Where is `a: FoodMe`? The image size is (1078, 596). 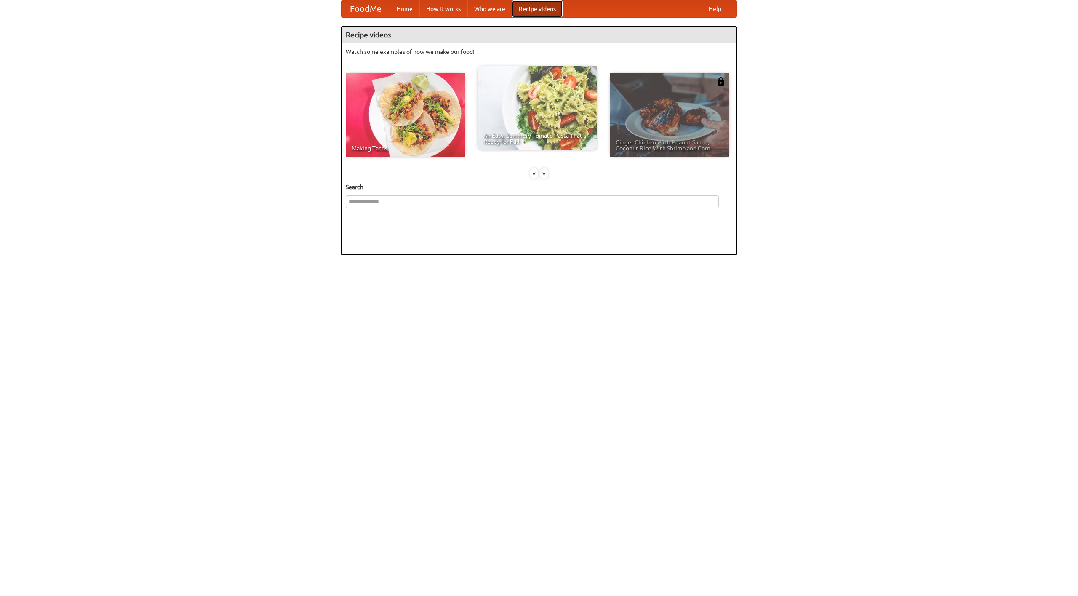
a: FoodMe is located at coordinates (365, 9).